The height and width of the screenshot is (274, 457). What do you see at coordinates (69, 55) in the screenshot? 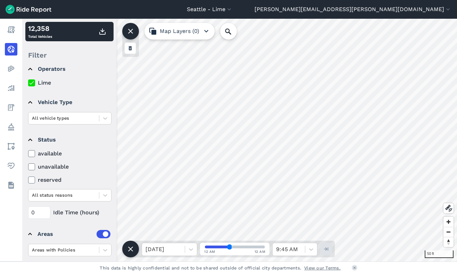
I see `div: Filter` at bounding box center [69, 55].